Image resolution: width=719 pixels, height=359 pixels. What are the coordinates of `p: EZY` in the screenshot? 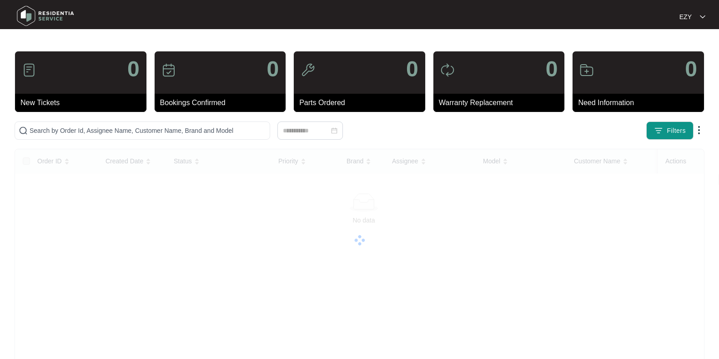 It's located at (685, 17).